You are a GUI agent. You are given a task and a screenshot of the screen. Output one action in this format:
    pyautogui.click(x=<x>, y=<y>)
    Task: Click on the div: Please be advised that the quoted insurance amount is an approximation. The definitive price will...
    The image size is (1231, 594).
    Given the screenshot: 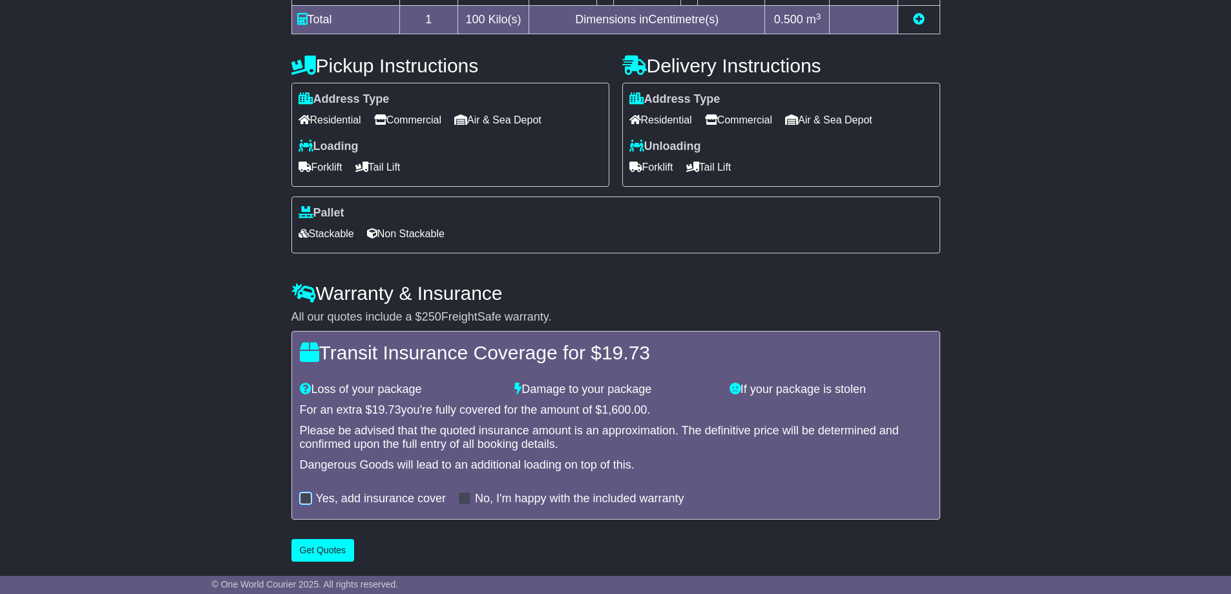 What is the action you would take?
    pyautogui.click(x=616, y=438)
    